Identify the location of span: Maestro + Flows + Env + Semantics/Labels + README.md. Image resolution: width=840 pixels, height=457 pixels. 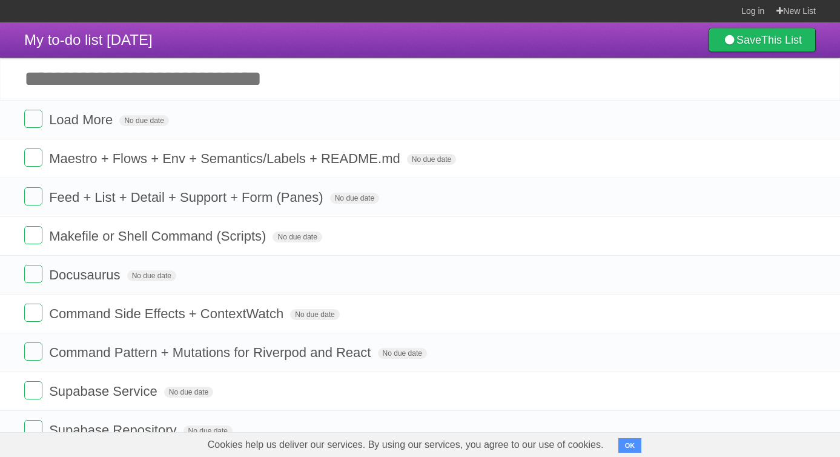
(226, 158).